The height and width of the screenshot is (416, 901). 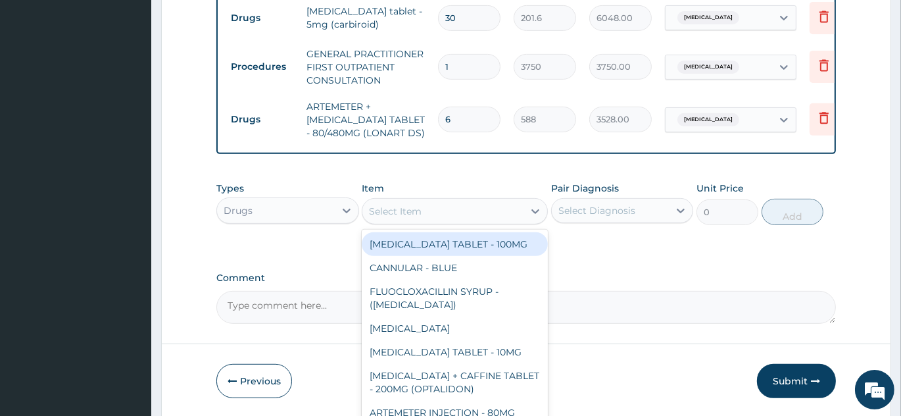 What do you see at coordinates (796, 381) in the screenshot?
I see `button: Submit` at bounding box center [796, 381].